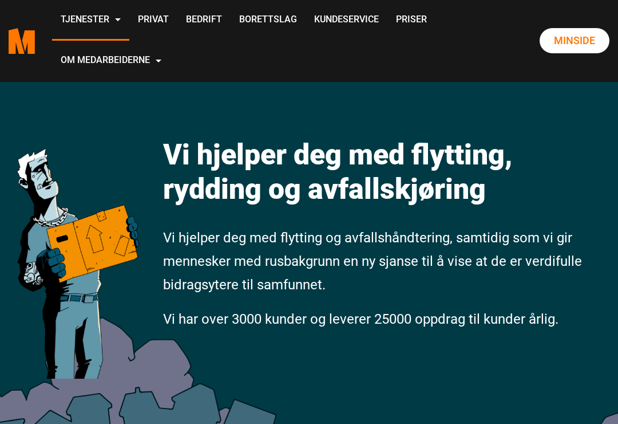 The height and width of the screenshot is (424, 618). What do you see at coordinates (77, 245) in the screenshot?
I see `img: medarbeiderne man icon optimized` at bounding box center [77, 245].